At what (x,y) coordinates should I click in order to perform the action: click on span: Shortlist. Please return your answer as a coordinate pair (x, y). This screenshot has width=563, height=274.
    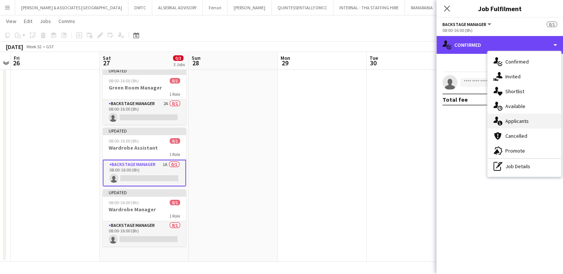
    Looking at the image, I should click on (514, 91).